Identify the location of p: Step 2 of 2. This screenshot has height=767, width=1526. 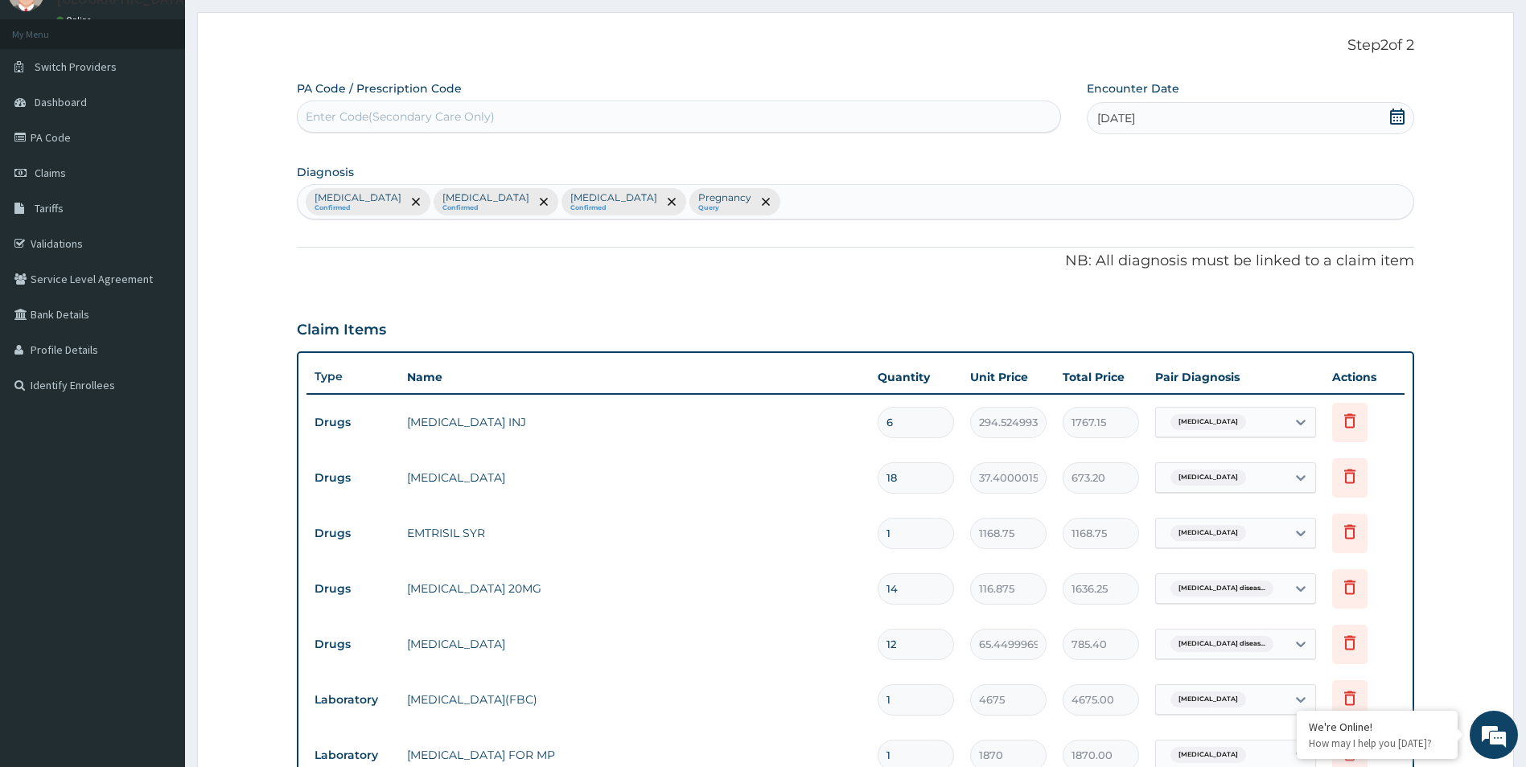
(856, 46).